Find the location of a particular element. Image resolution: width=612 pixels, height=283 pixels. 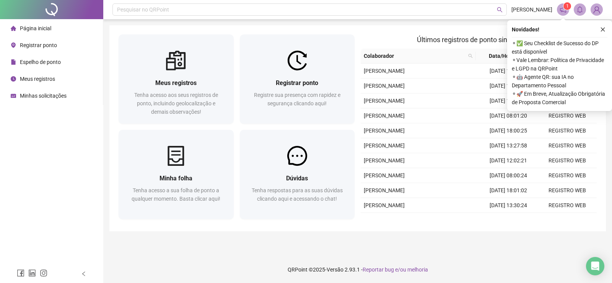

span: ⚬ 🤖 Agente QR: sua IA no Departamento Pessoal is located at coordinates (560, 81).